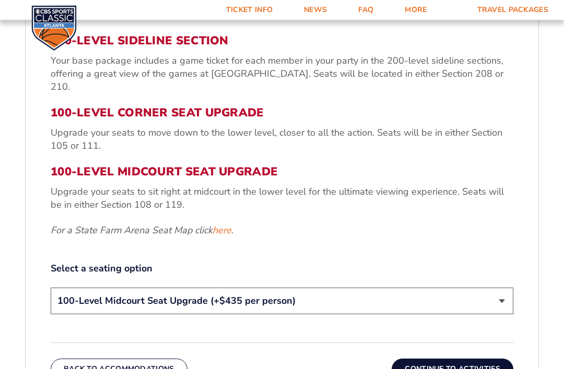 This screenshot has width=564, height=369. I want to click on p: Upgrade your seats to sit right at midcourt in the lower level for the ultimate viewing experienc..., so click(282, 198).